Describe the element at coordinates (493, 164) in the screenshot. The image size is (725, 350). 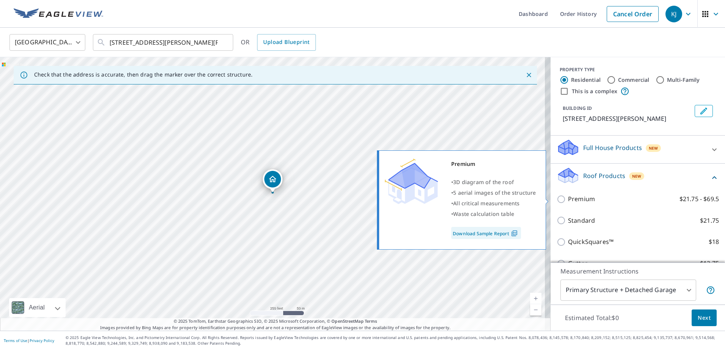
I see `div: Premium` at that location.